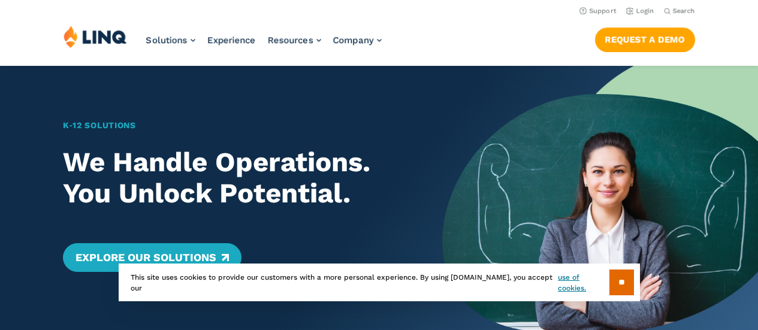 This screenshot has width=758, height=330. What do you see at coordinates (167, 40) in the screenshot?
I see `span: Solutions` at bounding box center [167, 40].